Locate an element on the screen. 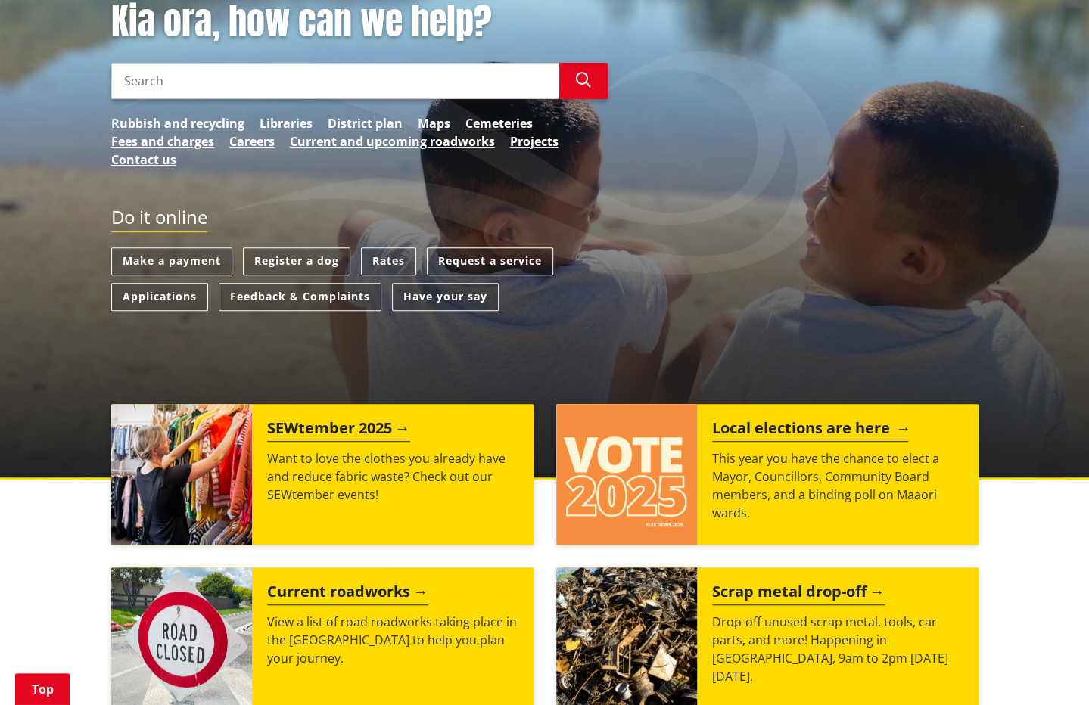 The width and height of the screenshot is (1089, 705). a: Maps is located at coordinates (434, 123).